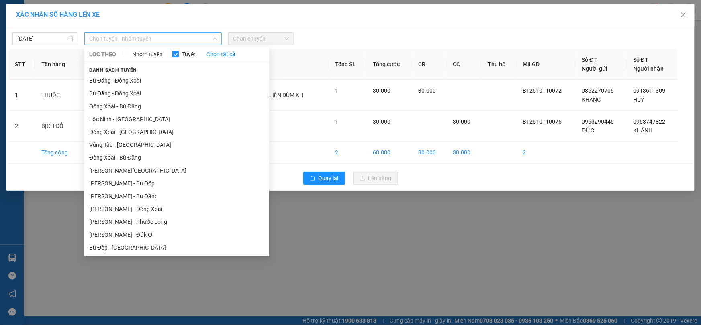 The image size is (701, 325). What do you see at coordinates (57, 95) in the screenshot?
I see `td: THUỐC` at bounding box center [57, 95].